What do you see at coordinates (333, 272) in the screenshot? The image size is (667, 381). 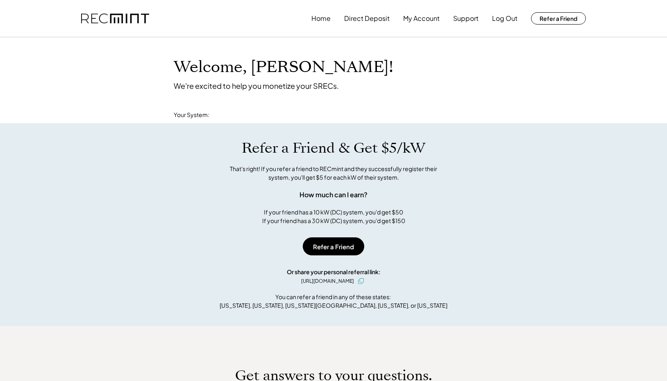 I see `div: Or share your personal referral link:` at bounding box center [333, 272].